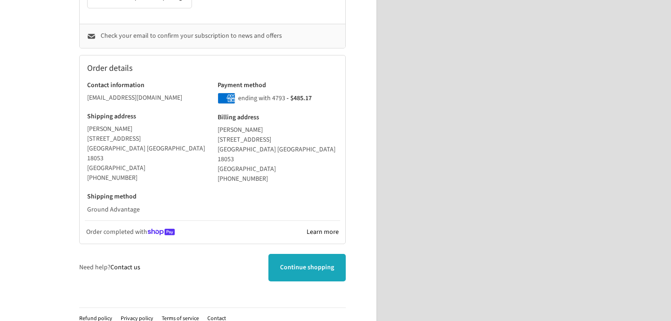 The image size is (671, 321). I want to click on p: Need help?, so click(110, 268).